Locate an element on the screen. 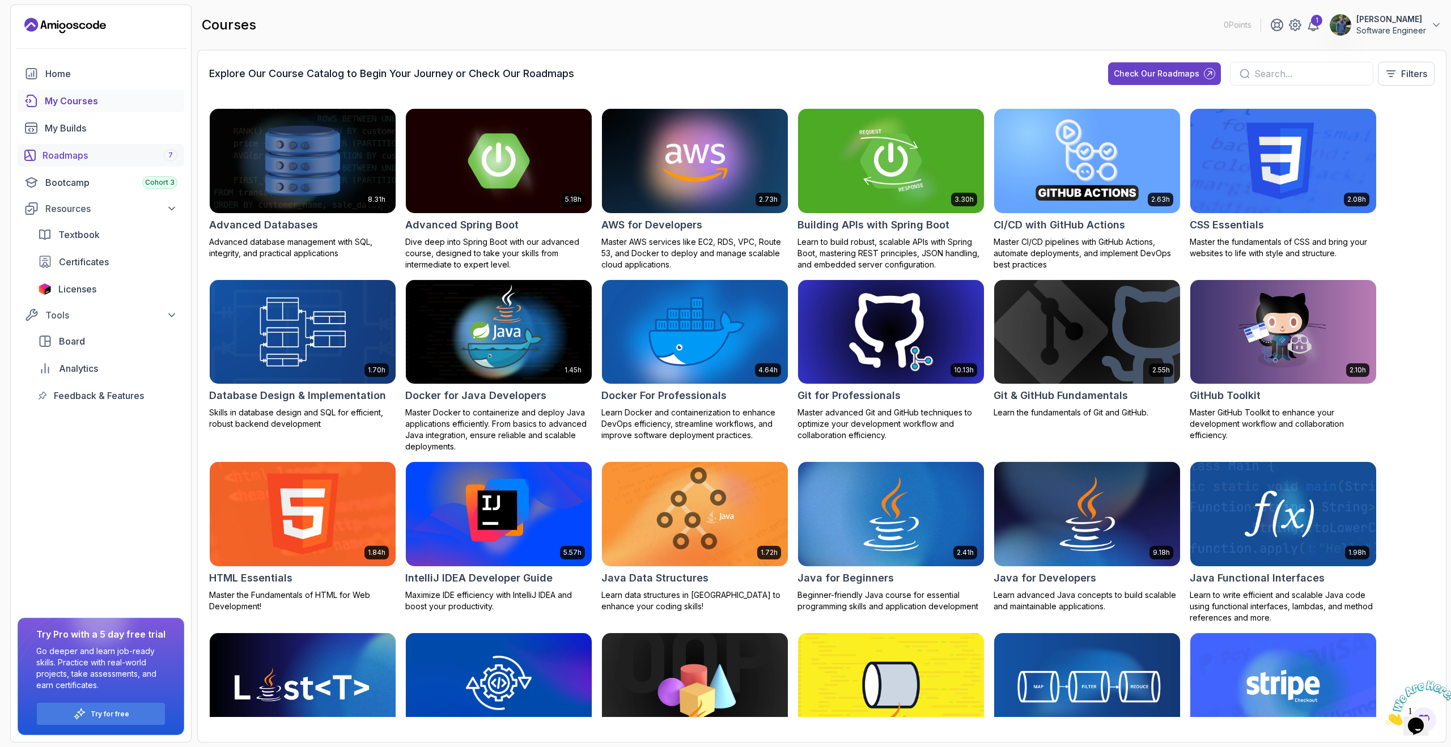 This screenshot has height=747, width=1451. h2: CSS Essentials is located at coordinates (1227, 225).